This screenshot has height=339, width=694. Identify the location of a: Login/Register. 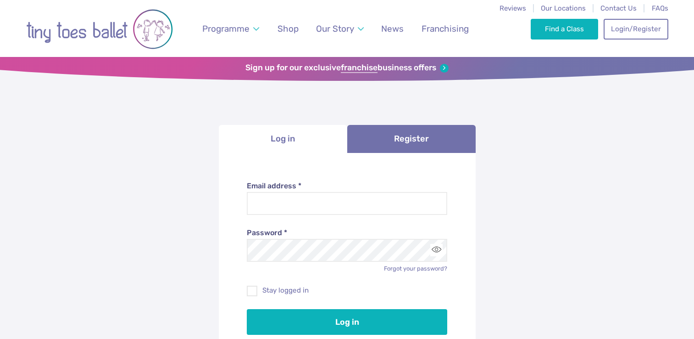
(636, 29).